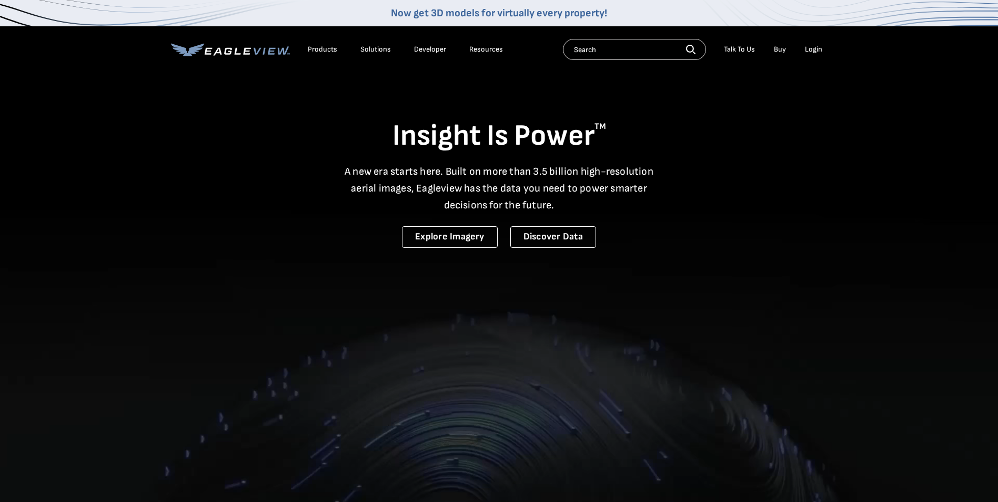 The height and width of the screenshot is (502, 998). What do you see at coordinates (600, 126) in the screenshot?
I see `sup: TM` at bounding box center [600, 126].